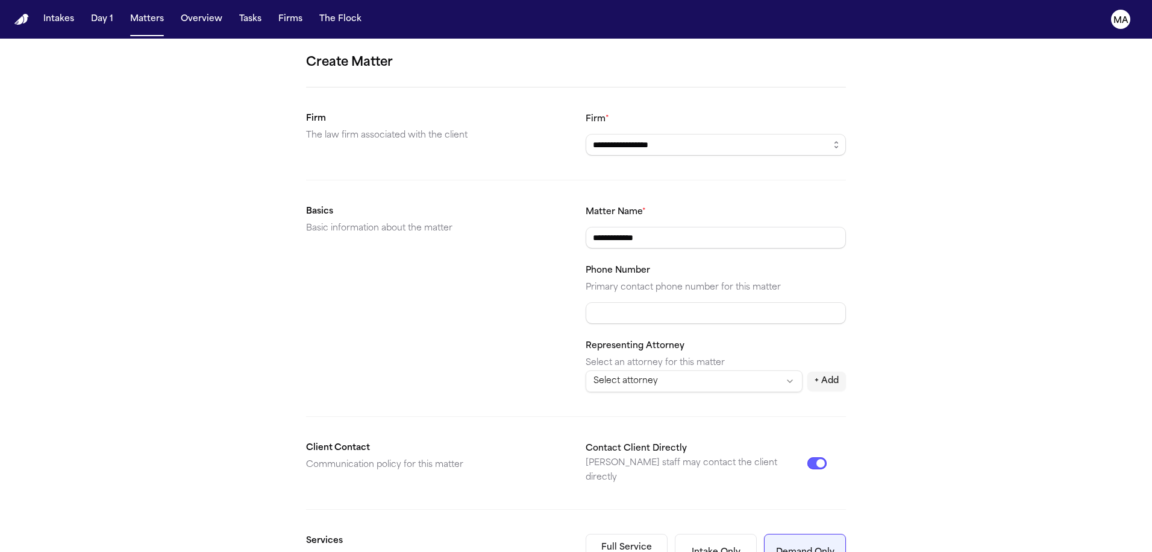 This screenshot has width=1152, height=552. What do you see at coordinates (716, 363) in the screenshot?
I see `p: Select an attorney for this matter` at bounding box center [716, 363].